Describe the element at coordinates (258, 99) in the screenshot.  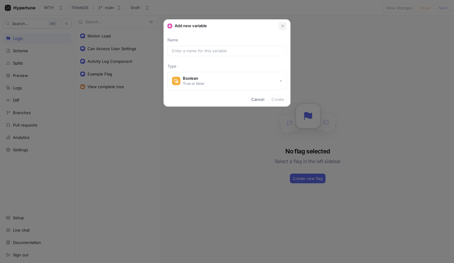
I see `button: Cancel` at that location.